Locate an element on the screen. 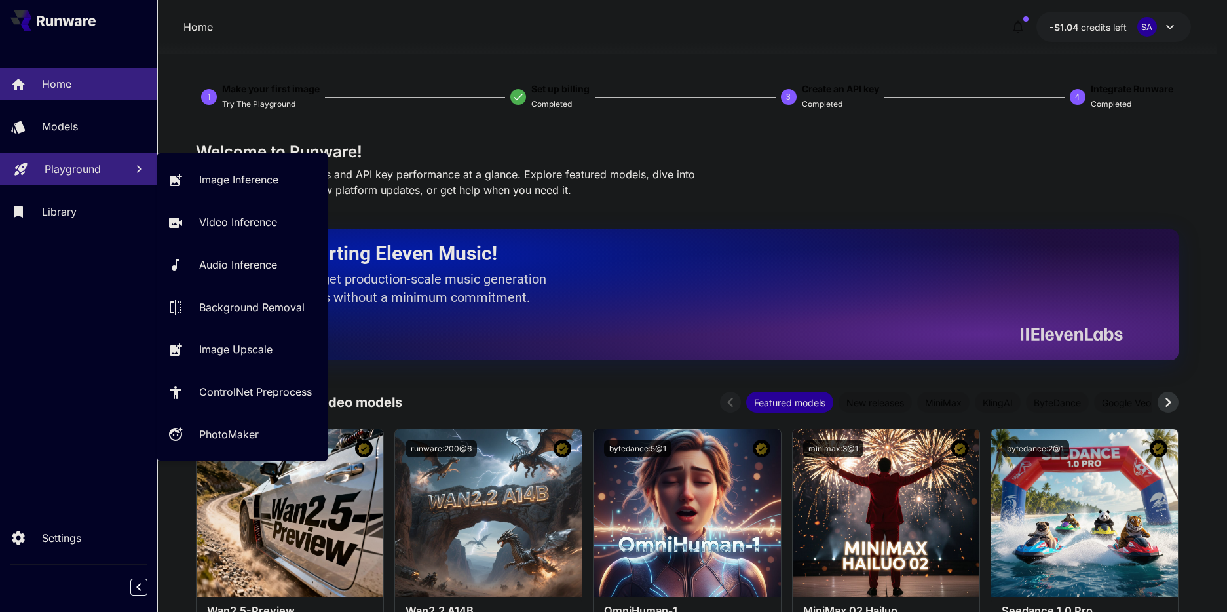  span: Featured models is located at coordinates (789, 402).